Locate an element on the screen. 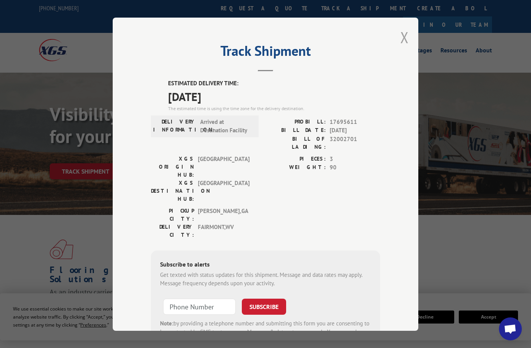 The height and width of the screenshot is (348, 531). input: Phone Number is located at coordinates (199, 306).